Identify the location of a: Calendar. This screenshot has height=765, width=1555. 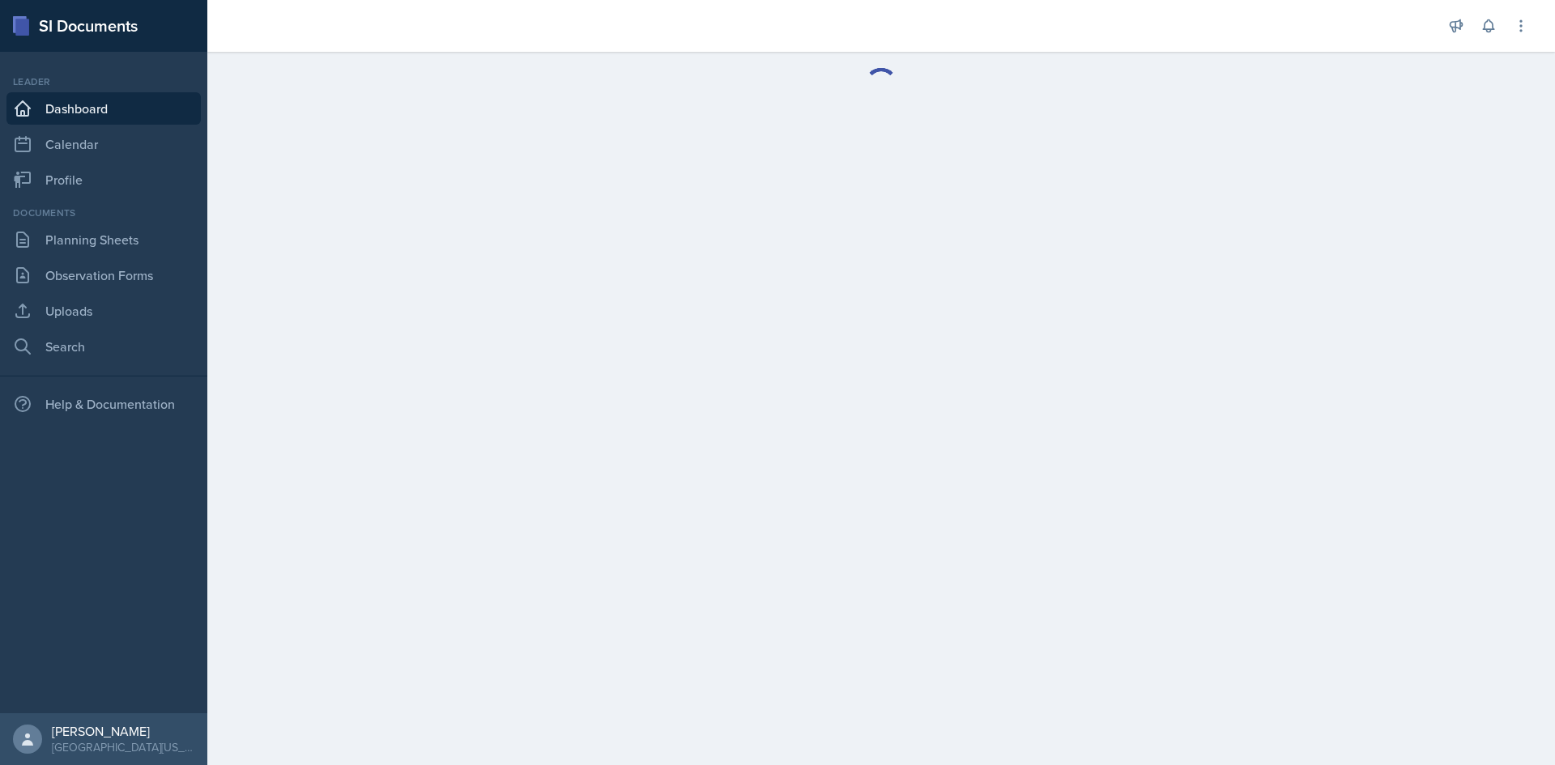
(104, 144).